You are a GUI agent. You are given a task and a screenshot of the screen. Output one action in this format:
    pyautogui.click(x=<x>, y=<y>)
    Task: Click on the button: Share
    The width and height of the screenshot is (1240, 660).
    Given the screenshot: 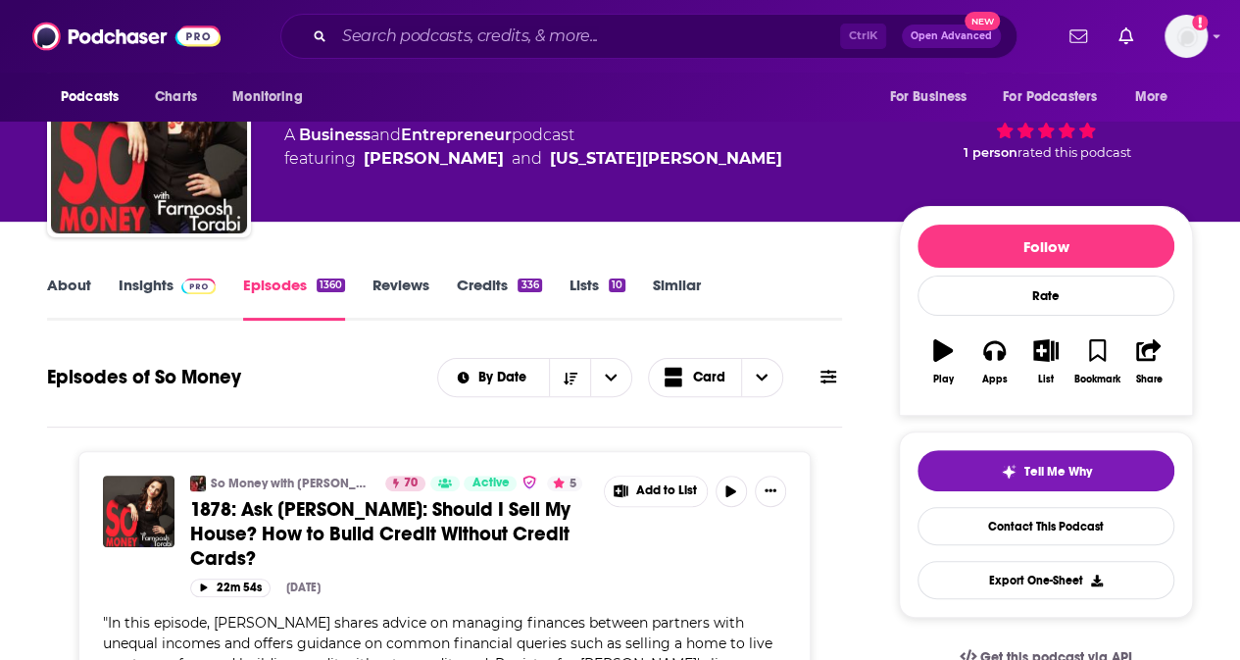 What is the action you would take?
    pyautogui.click(x=1149, y=362)
    